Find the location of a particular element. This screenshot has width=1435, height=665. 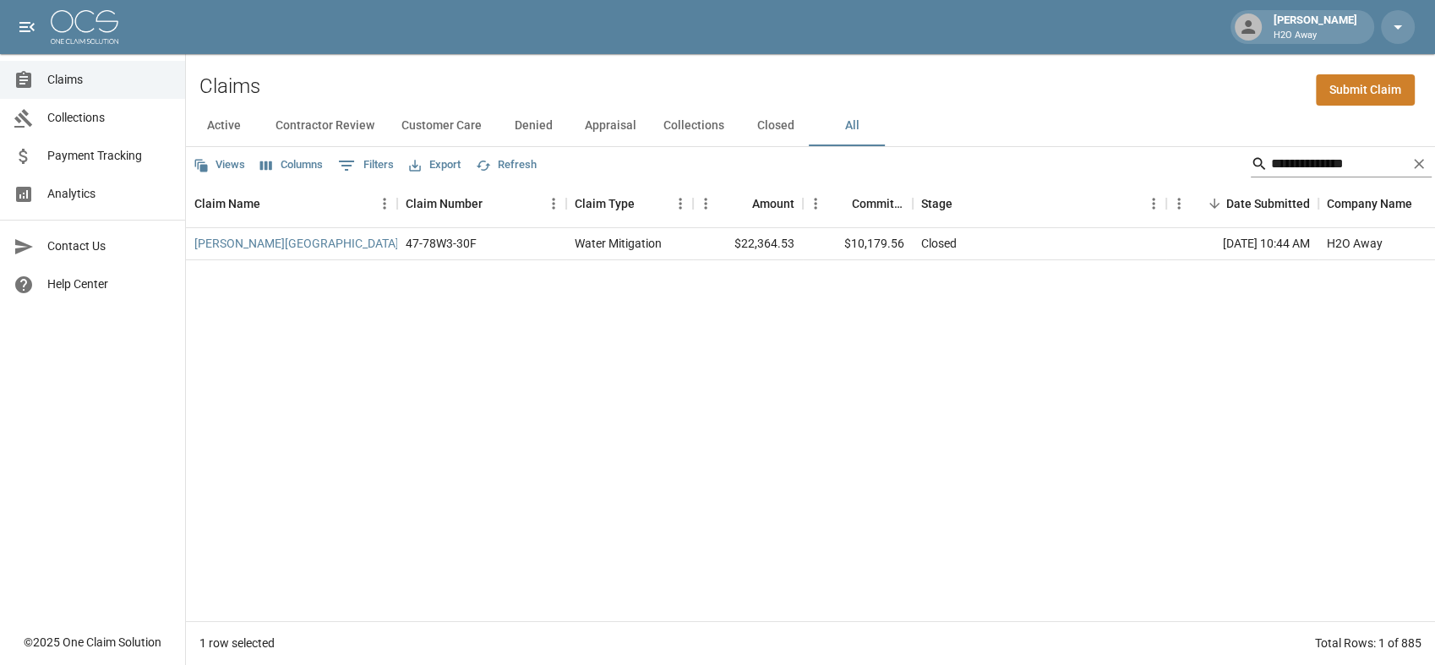

button: Denied is located at coordinates (533, 126).